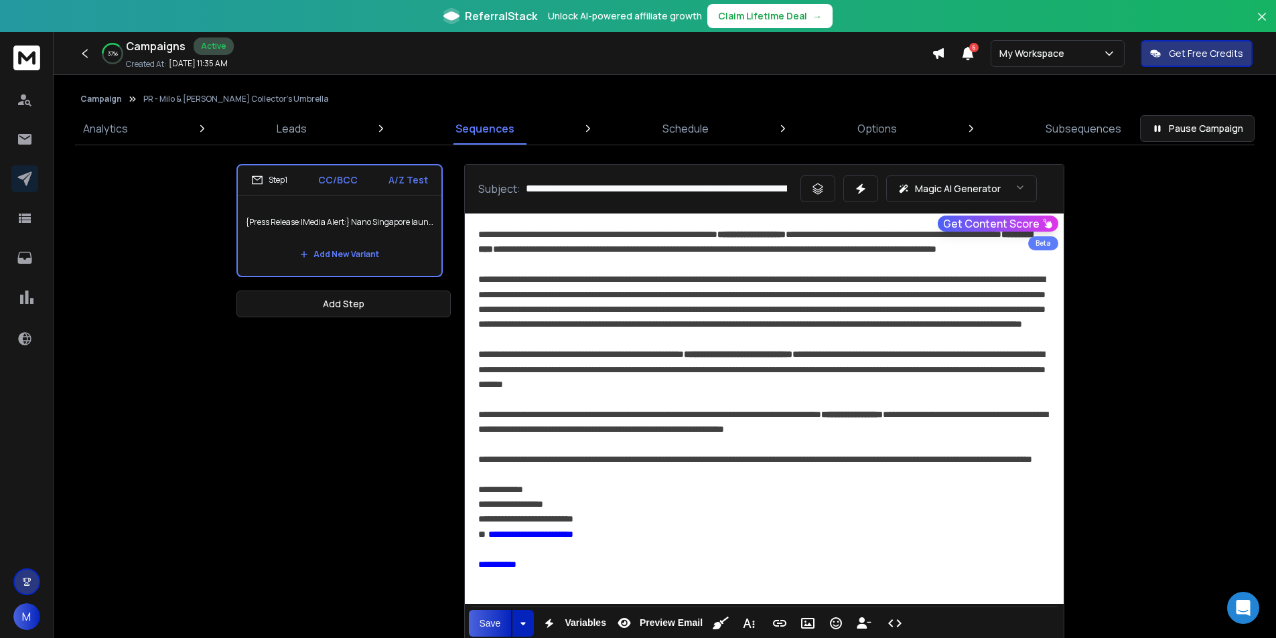  Describe the element at coordinates (585, 623) in the screenshot. I see `span: Variables` at that location.